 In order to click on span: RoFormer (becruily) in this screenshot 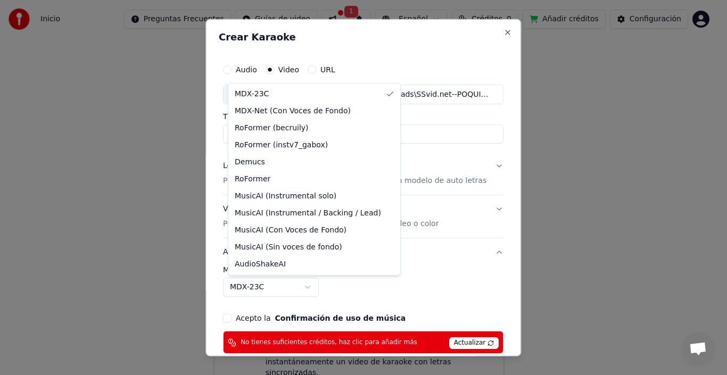, I will do `click(272, 128)`.